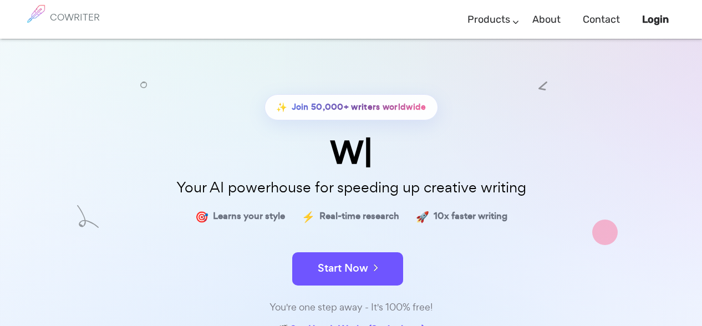  What do you see at coordinates (656, 19) in the screenshot?
I see `b: Login` at bounding box center [656, 19].